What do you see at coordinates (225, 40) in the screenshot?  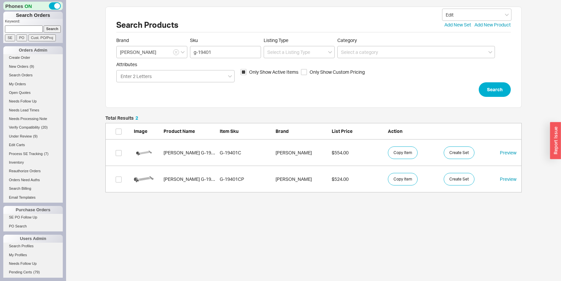 I see `span: Sku` at bounding box center [225, 40].